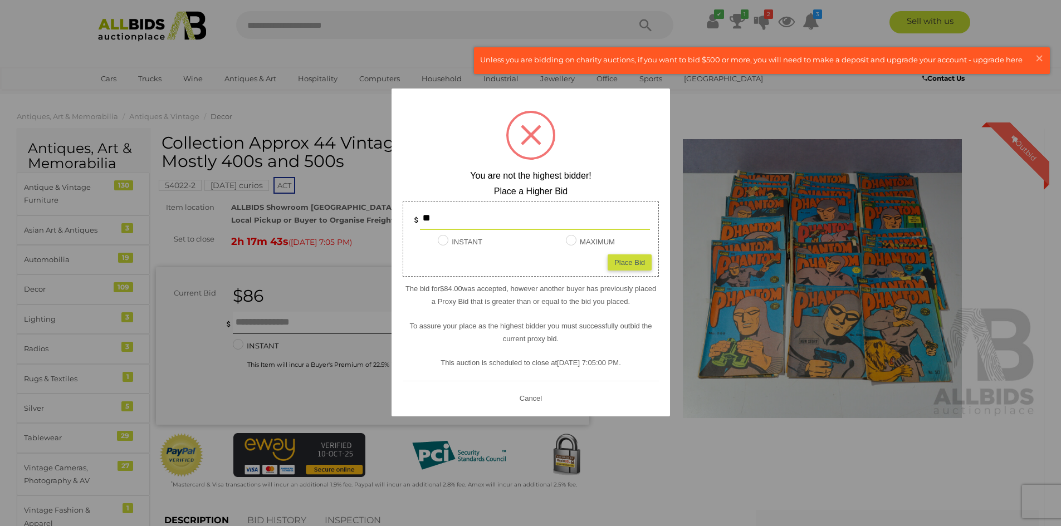 The height and width of the screenshot is (526, 1061). What do you see at coordinates (531, 295) in the screenshot?
I see `p: The bid for was accepted, however another buyer has previously placed a Proxy Bid that is greater...` at bounding box center [531, 295].